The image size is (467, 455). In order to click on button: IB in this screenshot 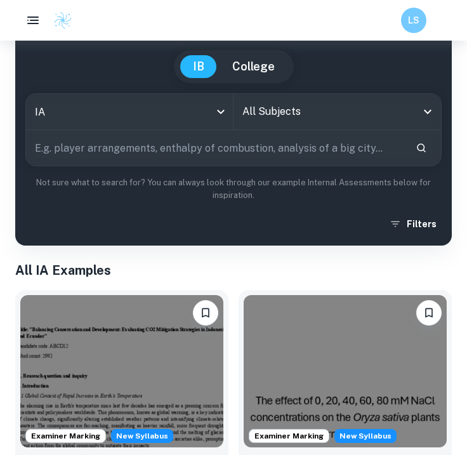, I will do `click(199, 67)`.